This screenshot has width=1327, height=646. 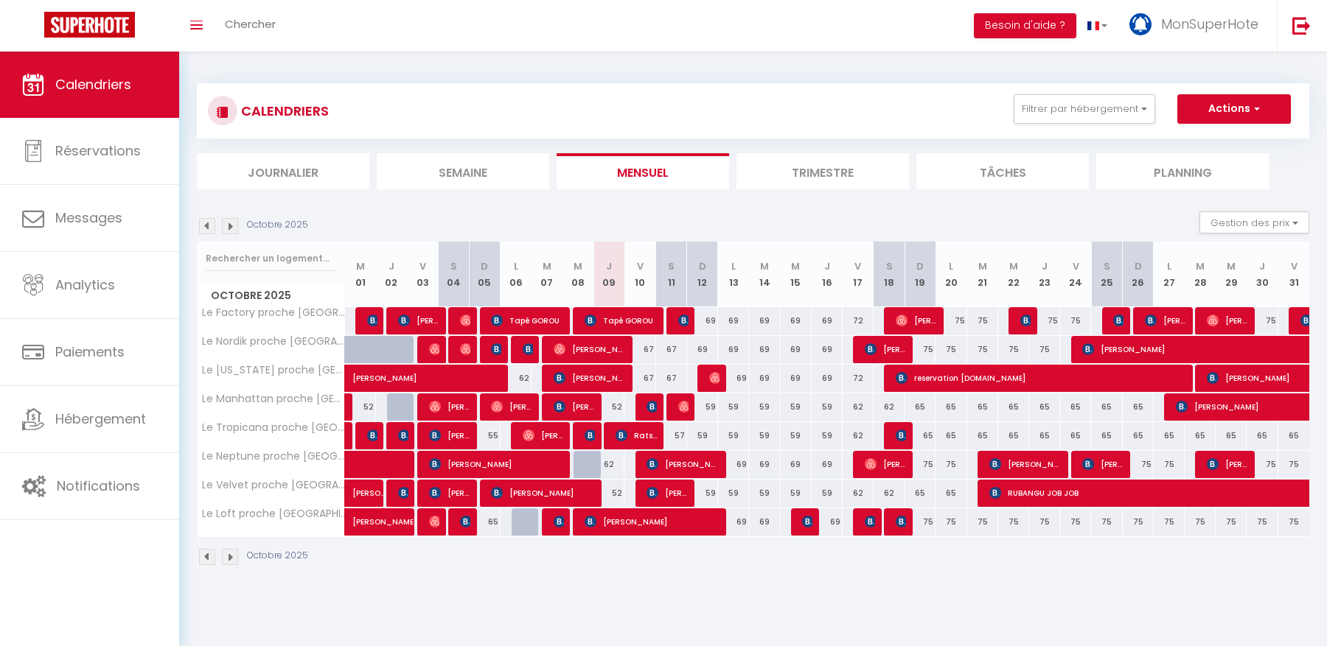 What do you see at coordinates (640, 274) in the screenshot?
I see `th: 10` at bounding box center [640, 274].